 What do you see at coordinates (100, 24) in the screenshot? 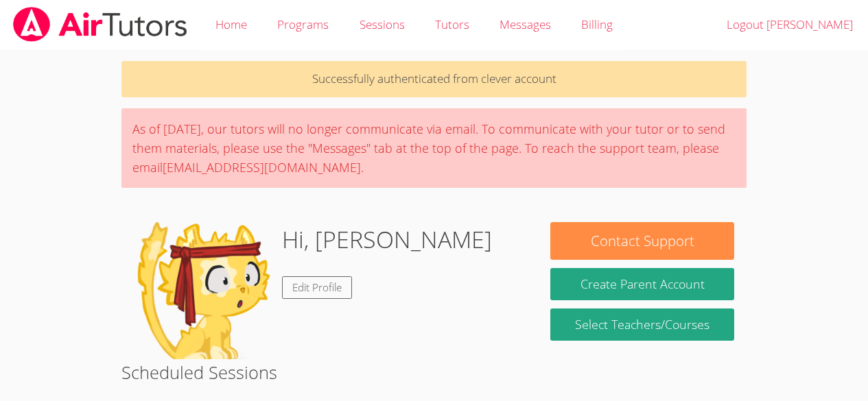
I see `img: airtutors_banner-c4298cdbf04f3fff15de1276eac7730deb9818008684d7c2e4769d2f7ddbe033.png` at bounding box center [100, 24].